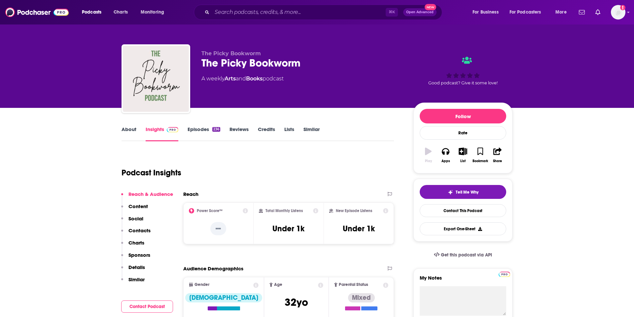 The width and height of the screenshot is (634, 317). I want to click on div: Mixed, so click(361, 297).